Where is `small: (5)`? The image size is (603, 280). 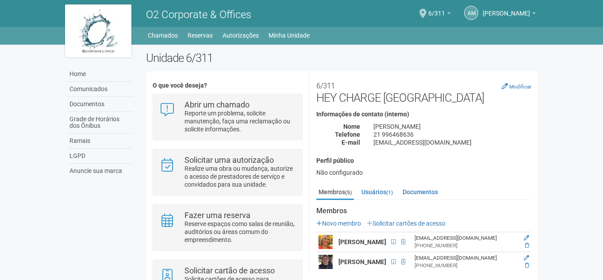 small: (5) is located at coordinates (348, 192).